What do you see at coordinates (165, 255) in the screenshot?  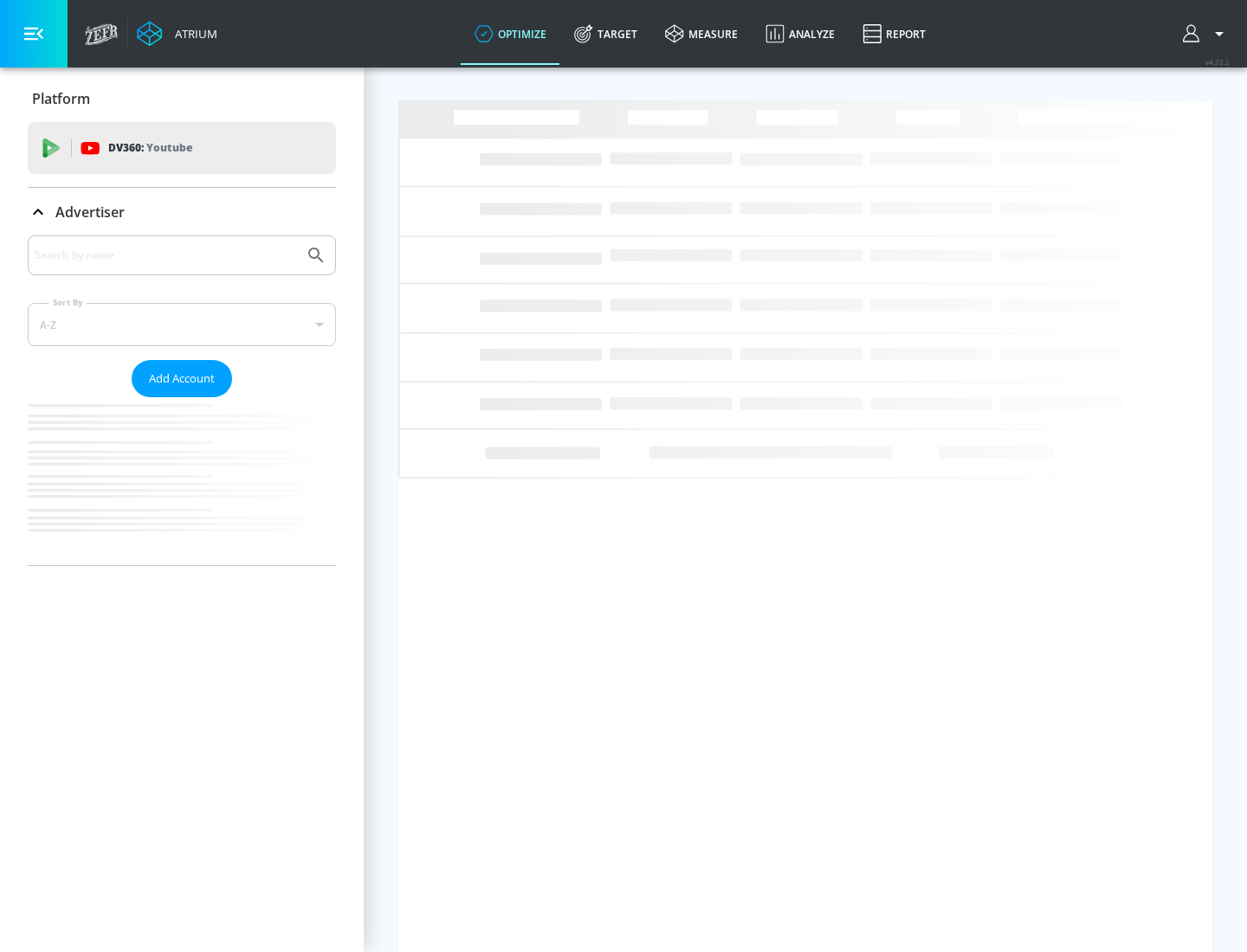 I see `input: Search by name` at bounding box center [165, 255].